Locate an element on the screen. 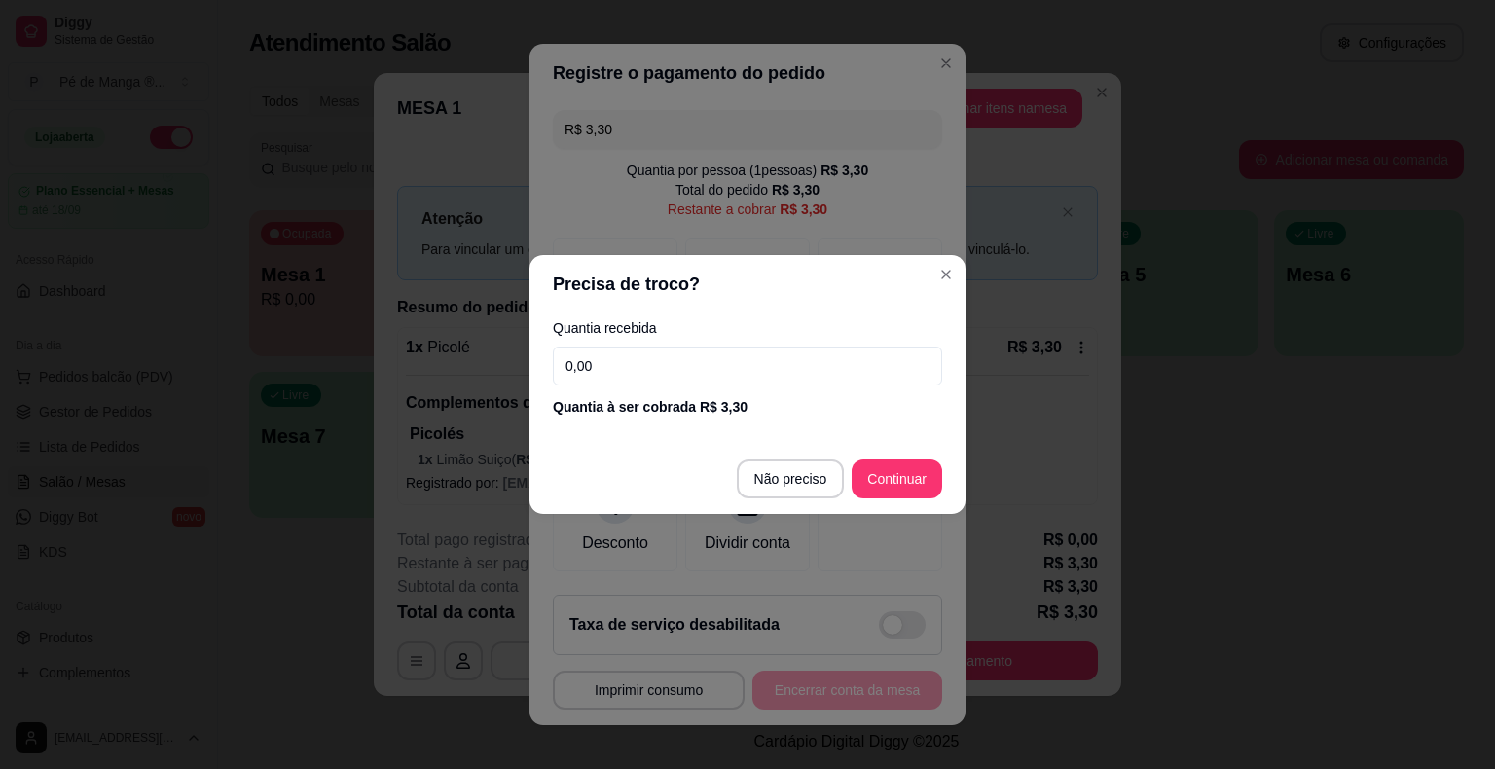 The image size is (1495, 769). button: Continuar is located at coordinates (896, 479).